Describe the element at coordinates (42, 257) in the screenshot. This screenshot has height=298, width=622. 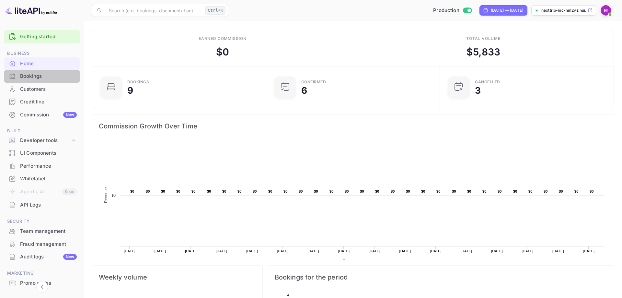
I see `div: Audit logsNew` at that location.